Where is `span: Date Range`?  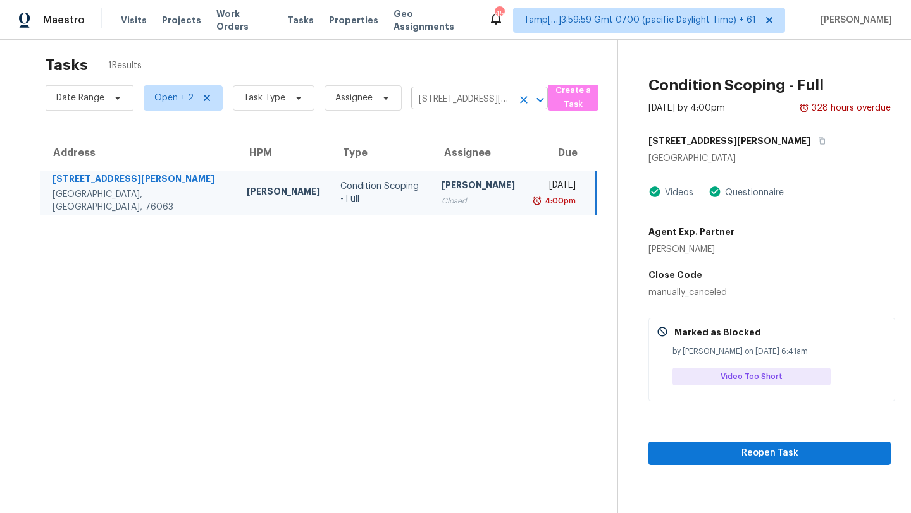 span: Date Range is located at coordinates (80, 98).